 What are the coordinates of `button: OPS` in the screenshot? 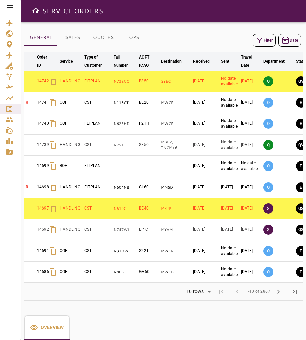 It's located at (134, 38).